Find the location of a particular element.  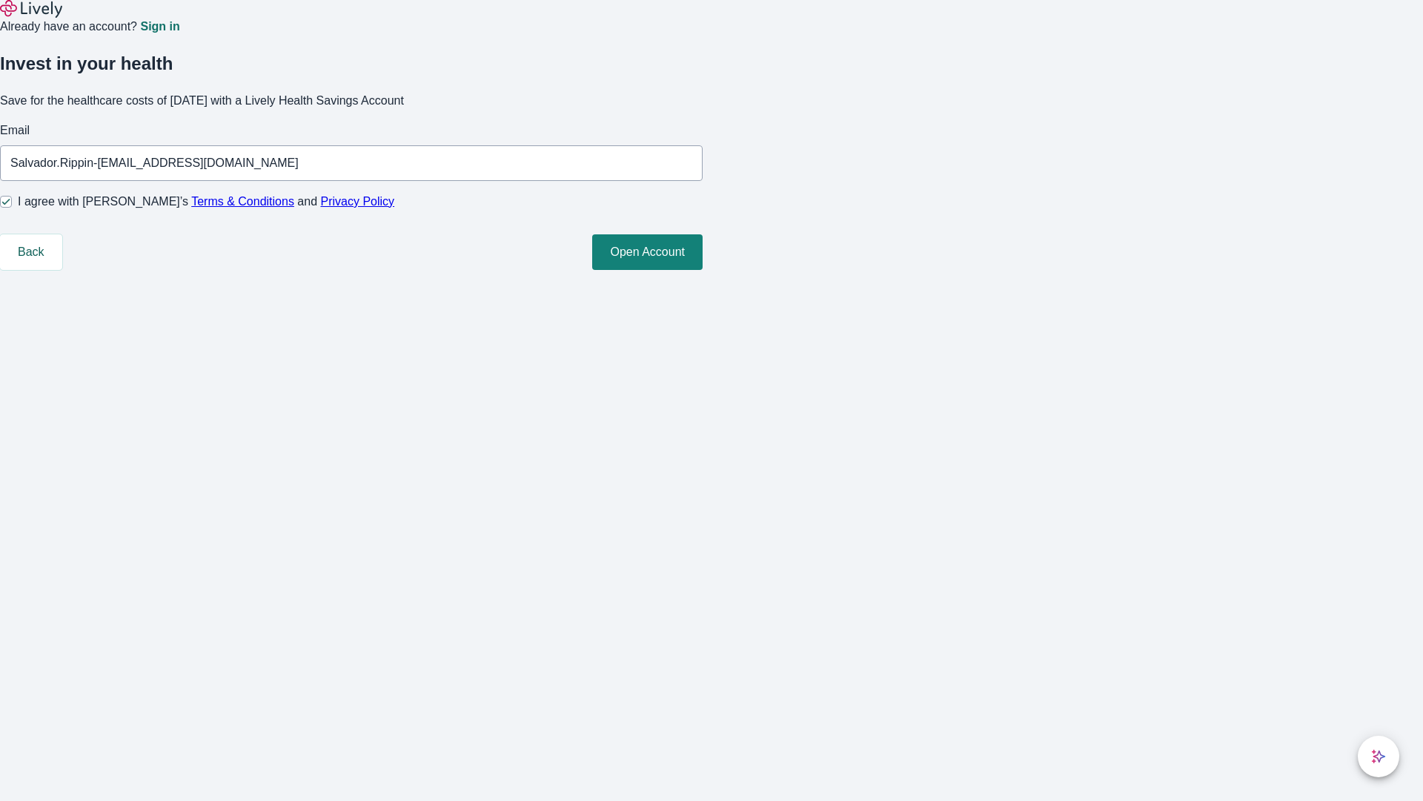

a: Terms & Conditions is located at coordinates (242, 201).